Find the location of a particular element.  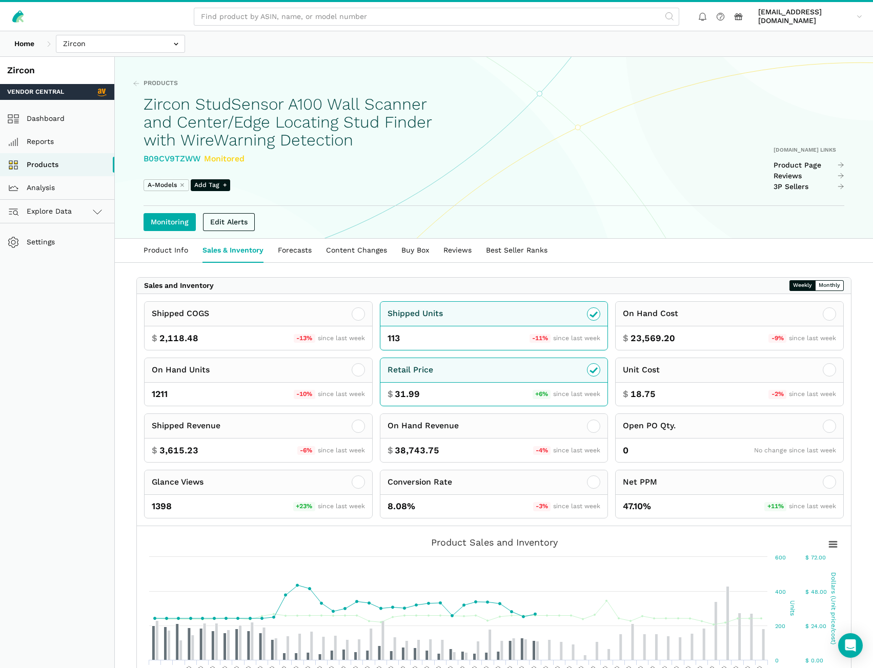

div: Unit Cost is located at coordinates (641, 370).